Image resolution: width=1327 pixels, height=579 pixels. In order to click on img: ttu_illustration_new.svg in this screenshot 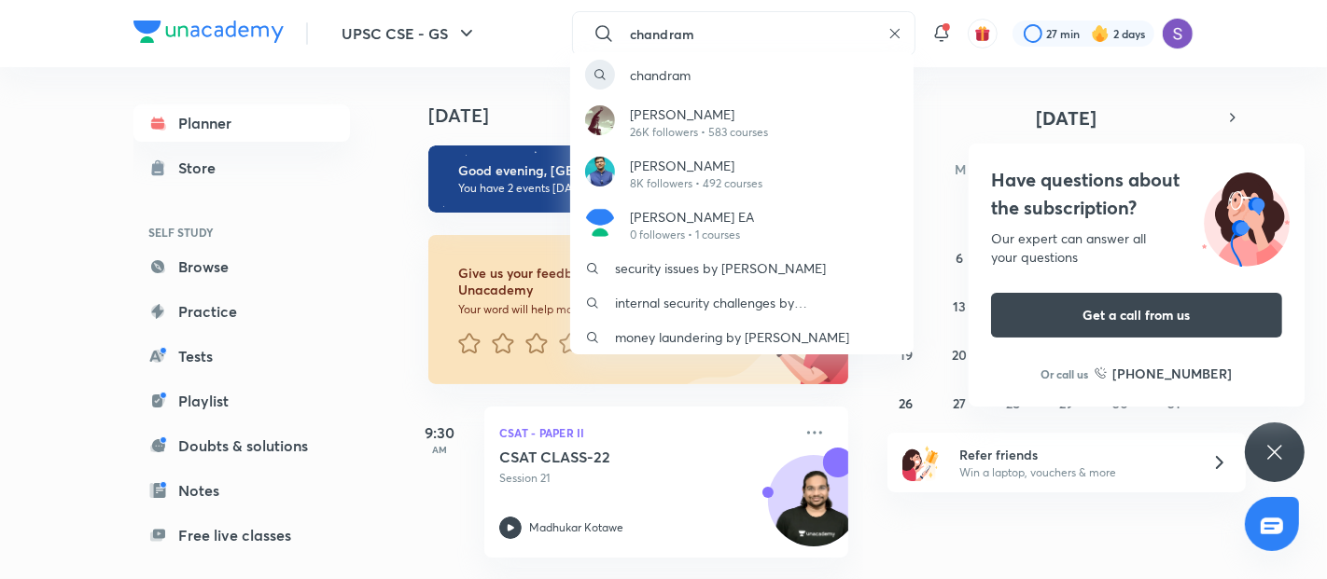, I will do `click(1246, 216)`.